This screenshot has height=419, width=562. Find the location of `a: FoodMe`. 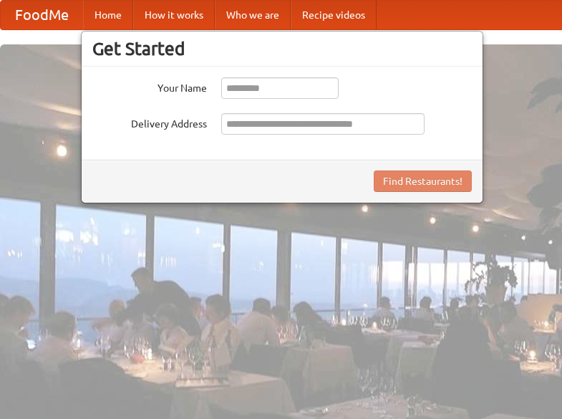

a: FoodMe is located at coordinates (41, 15).